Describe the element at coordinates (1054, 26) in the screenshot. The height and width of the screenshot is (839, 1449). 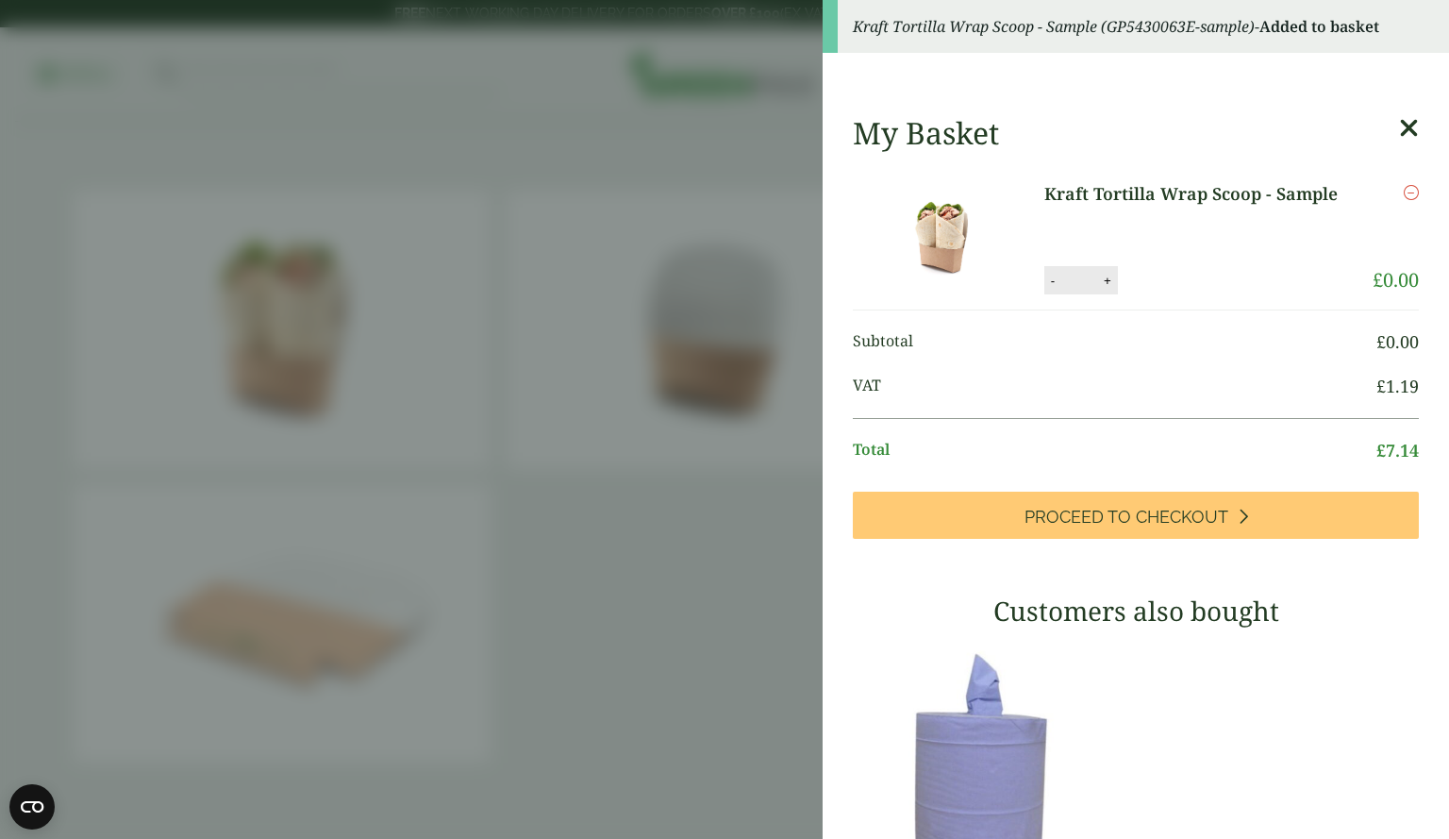
I see `em: Kraft Tortilla Wrap Scoop - Sample (GP5430063E-sample)` at that location.